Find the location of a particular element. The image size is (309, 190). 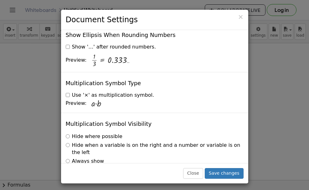

label: Hide when a variable is on the right and a number or variable is on the left is located at coordinates (155, 149).